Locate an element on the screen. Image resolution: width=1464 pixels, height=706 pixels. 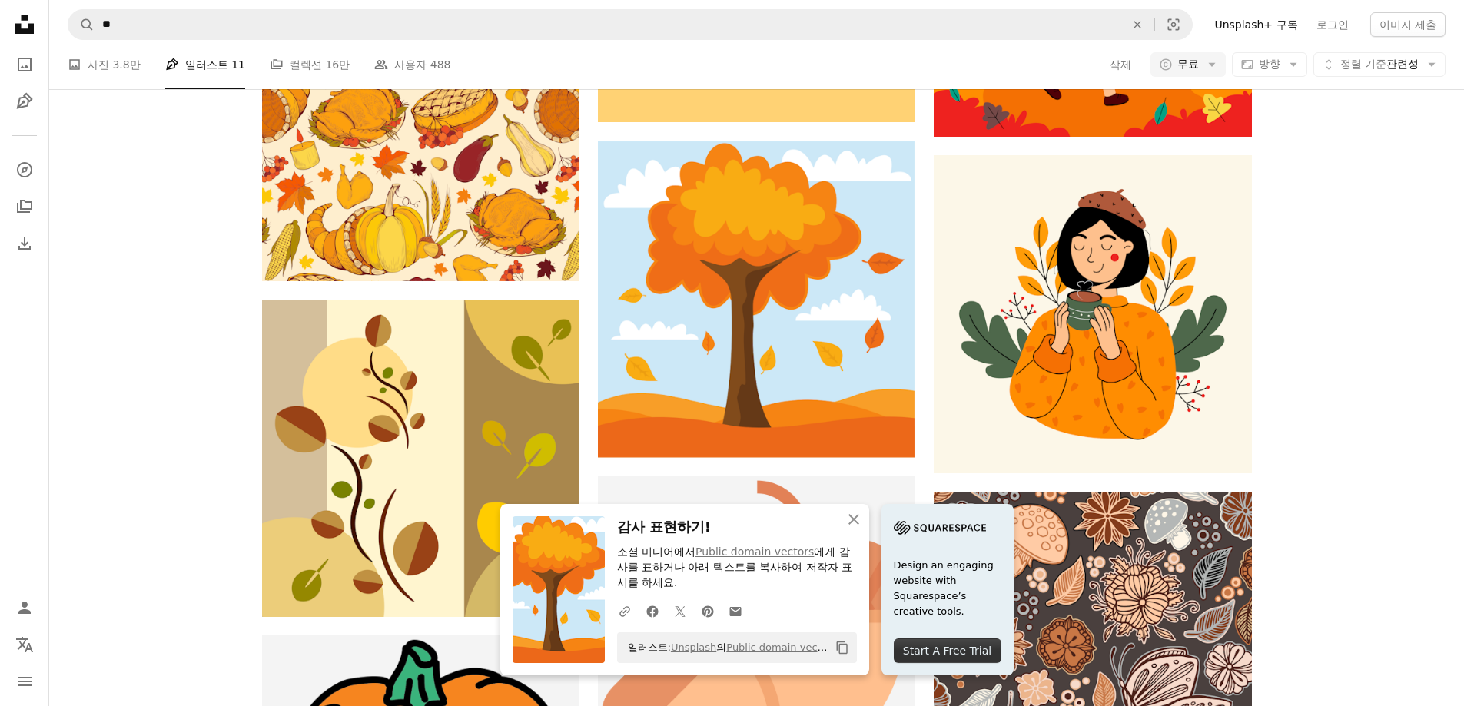
a: 컬렉션 16만 is located at coordinates (310, 65).